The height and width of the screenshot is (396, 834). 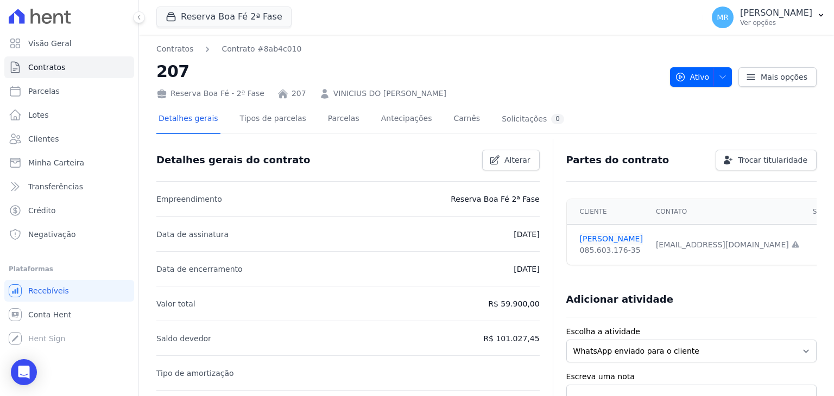 I want to click on span: Recebíveis, so click(x=48, y=291).